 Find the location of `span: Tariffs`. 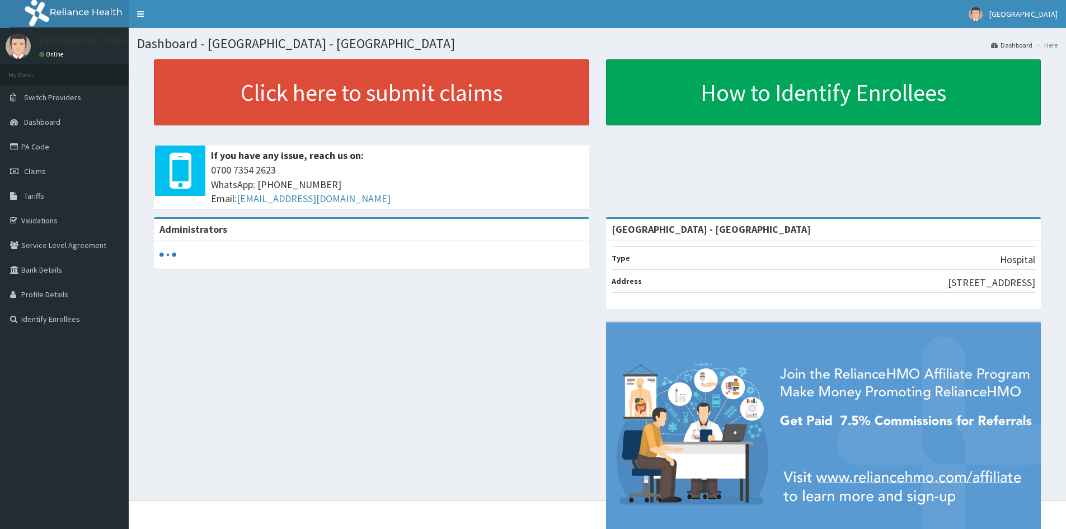

span: Tariffs is located at coordinates (34, 196).